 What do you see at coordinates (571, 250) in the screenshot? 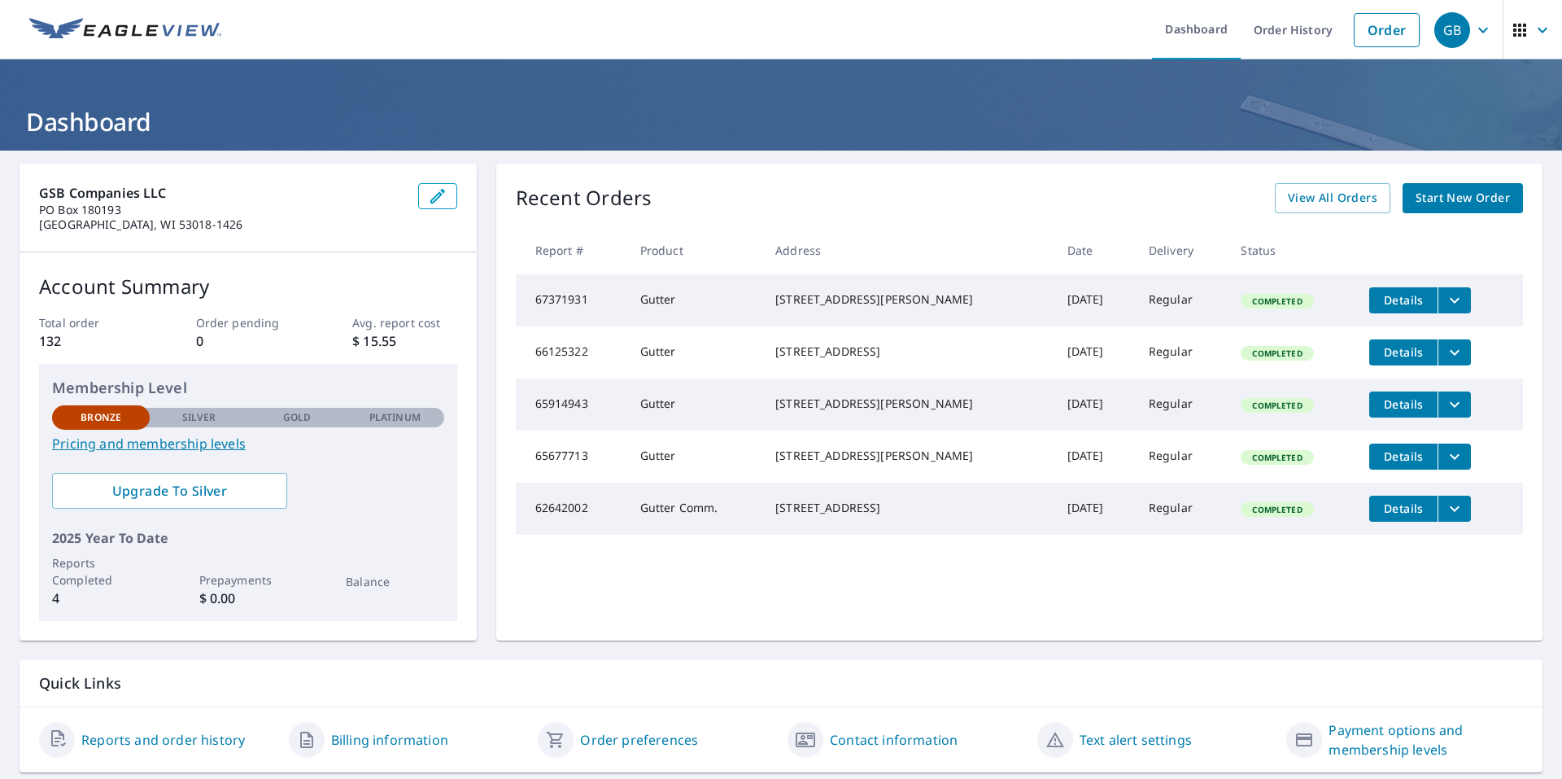
I see `th: Report #` at bounding box center [571, 250].